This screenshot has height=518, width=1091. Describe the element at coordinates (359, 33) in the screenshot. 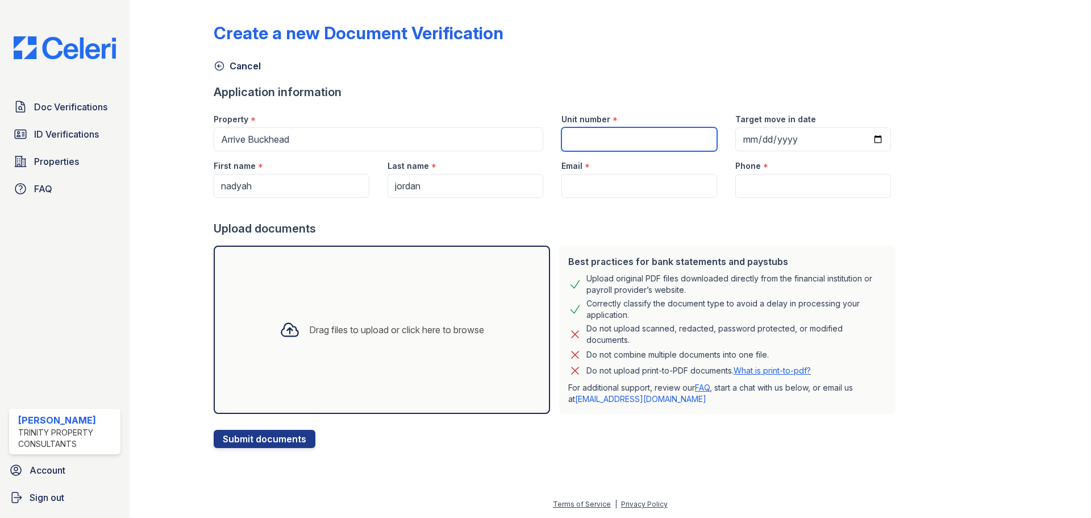

I see `div: Create a new Document Verification` at that location.